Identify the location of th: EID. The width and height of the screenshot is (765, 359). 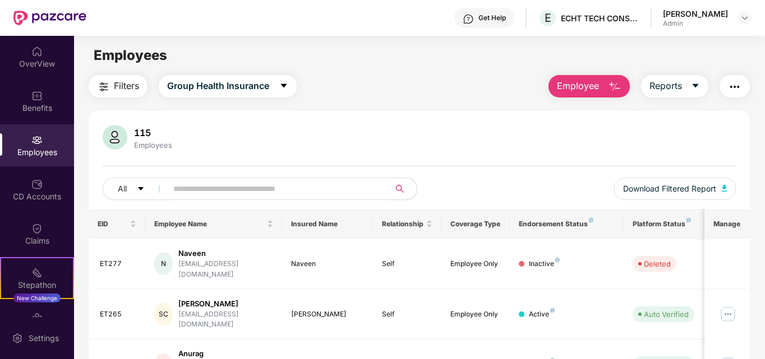
(117, 224).